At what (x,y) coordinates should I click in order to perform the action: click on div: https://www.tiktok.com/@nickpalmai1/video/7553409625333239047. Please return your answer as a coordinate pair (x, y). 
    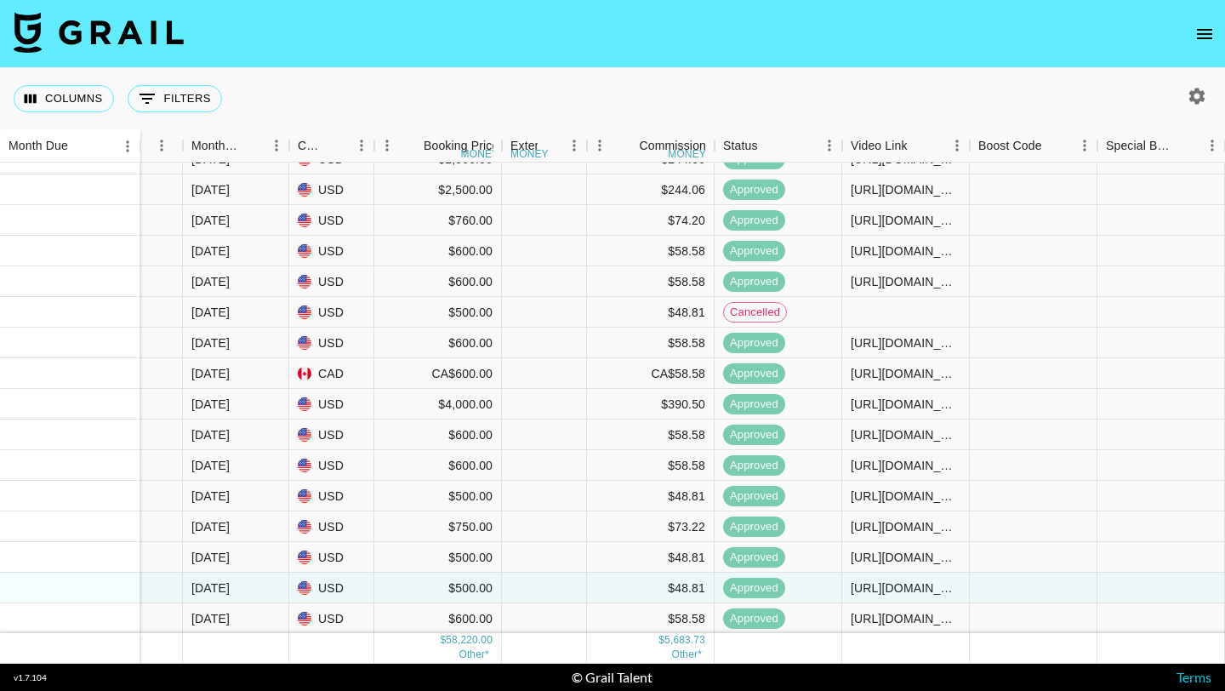
    Looking at the image, I should click on (905, 527).